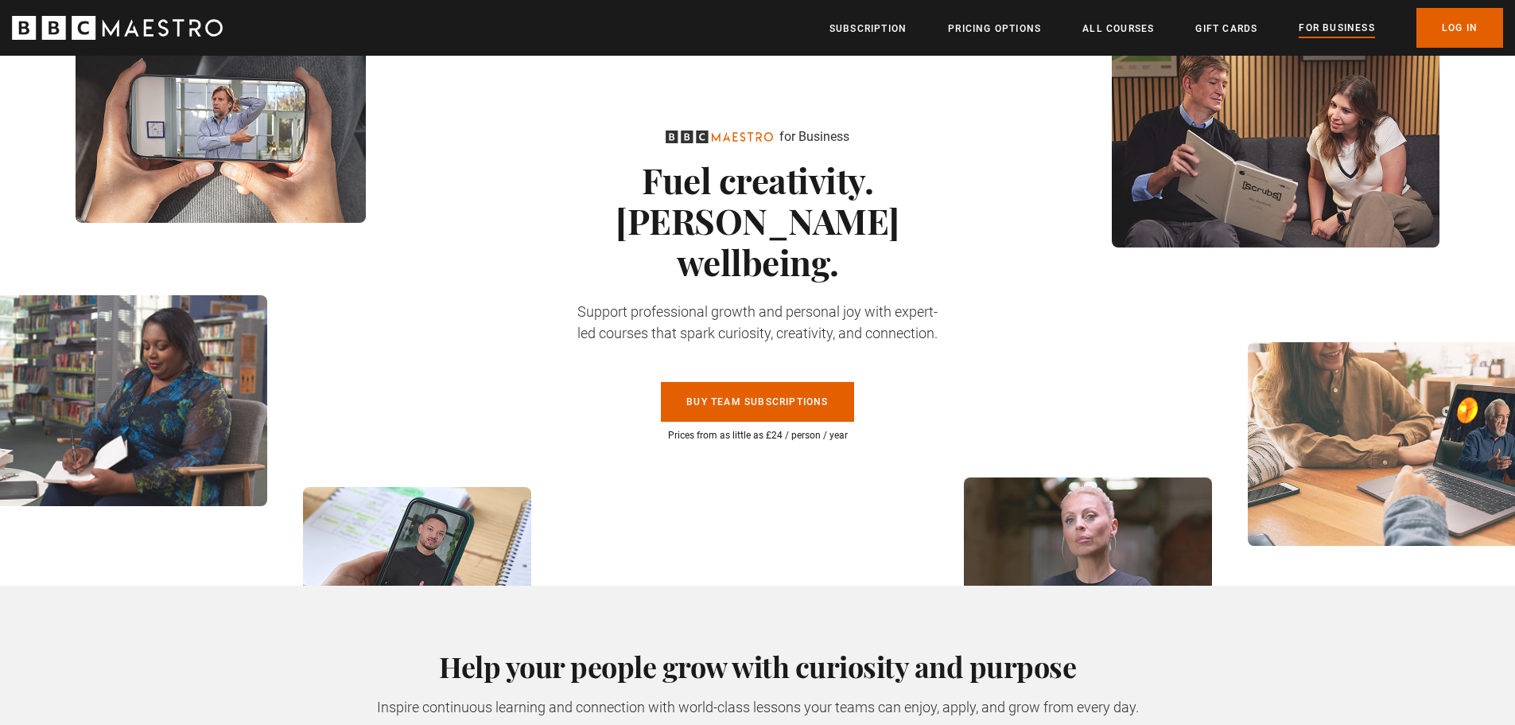  Describe the element at coordinates (868, 29) in the screenshot. I see `a: Subscription` at that location.